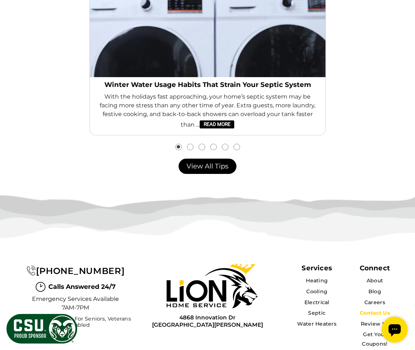 The width and height of the screenshot is (415, 350). I want to click on img: CSU Sponsor Badge, so click(42, 329).